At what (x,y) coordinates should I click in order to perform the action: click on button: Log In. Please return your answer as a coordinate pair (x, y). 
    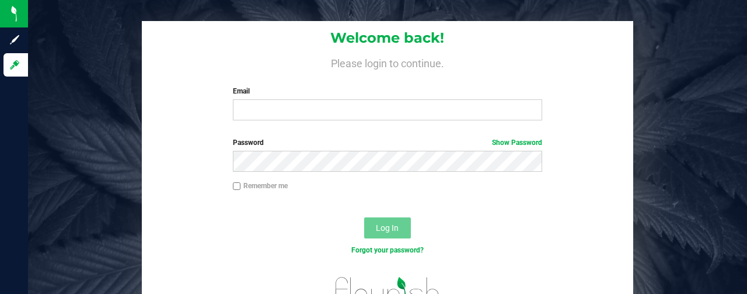
    Looking at the image, I should click on (387, 228).